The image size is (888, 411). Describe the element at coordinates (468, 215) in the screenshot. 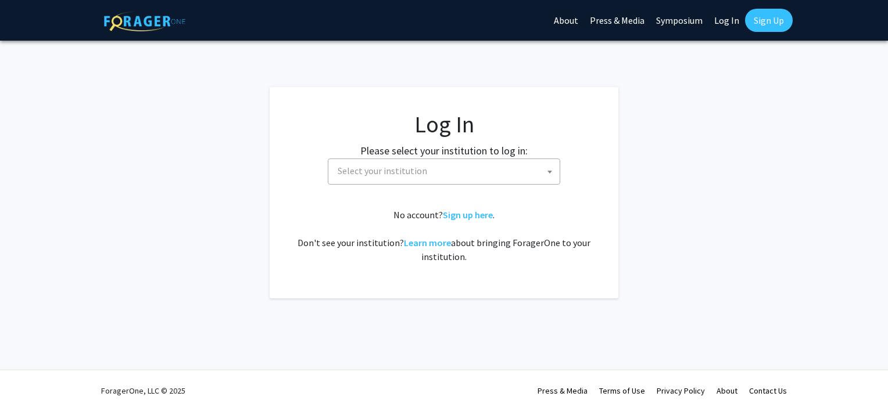

I see `a: Sign up here` at that location.